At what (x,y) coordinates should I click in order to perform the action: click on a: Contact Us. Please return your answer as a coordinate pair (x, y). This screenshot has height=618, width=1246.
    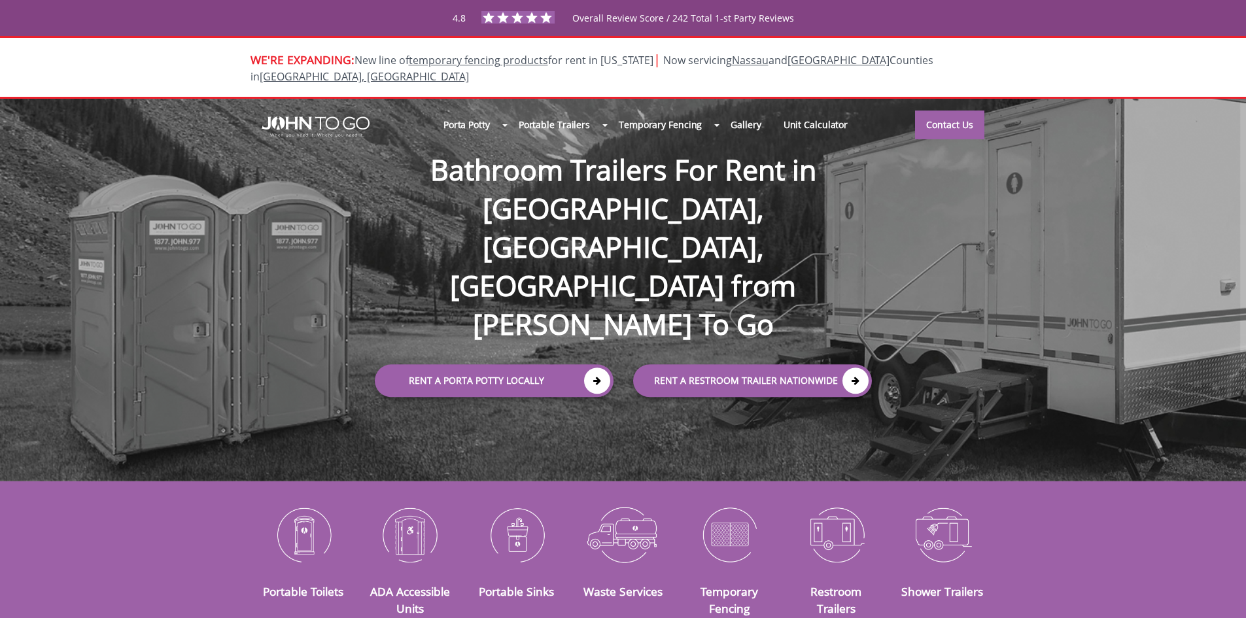
    Looking at the image, I should click on (949, 125).